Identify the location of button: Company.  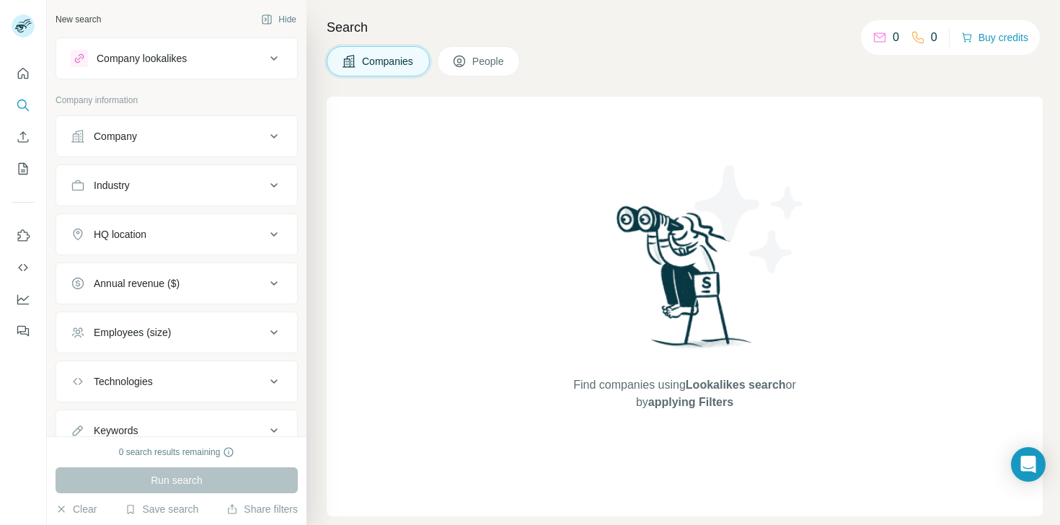
(177, 136).